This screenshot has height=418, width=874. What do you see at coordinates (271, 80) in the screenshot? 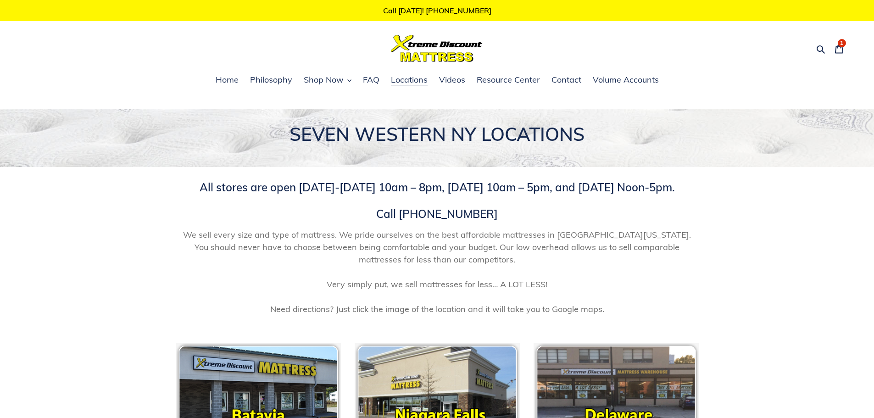
I see `a: Philosophy` at bounding box center [271, 80].